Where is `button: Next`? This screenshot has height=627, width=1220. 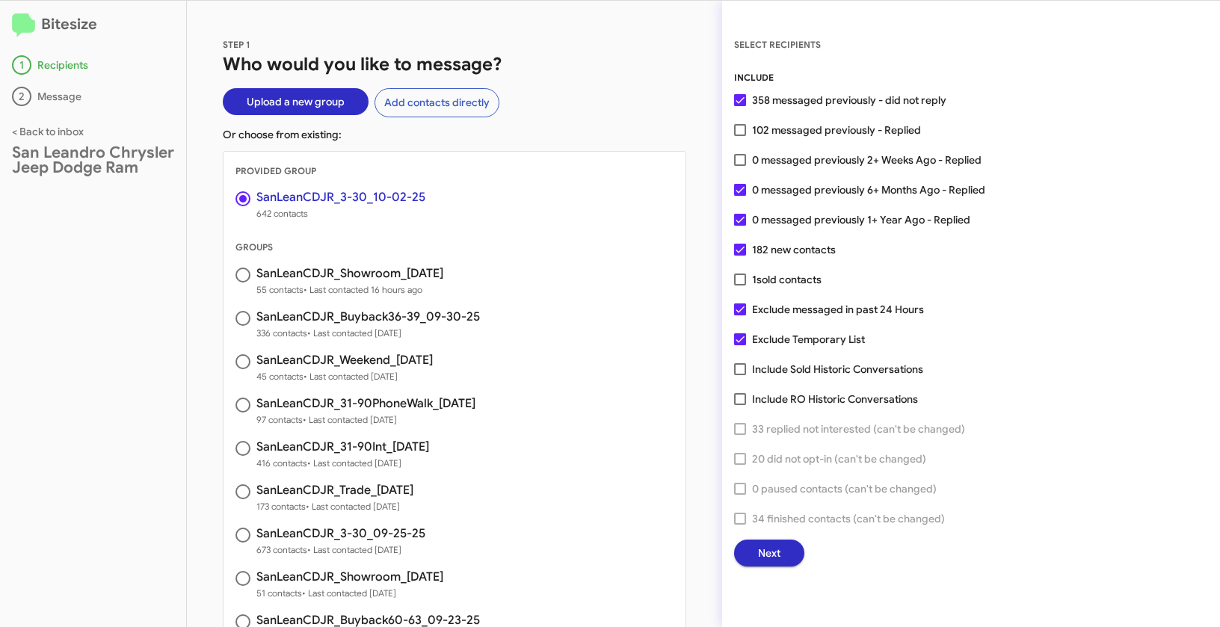 button: Next is located at coordinates (769, 553).